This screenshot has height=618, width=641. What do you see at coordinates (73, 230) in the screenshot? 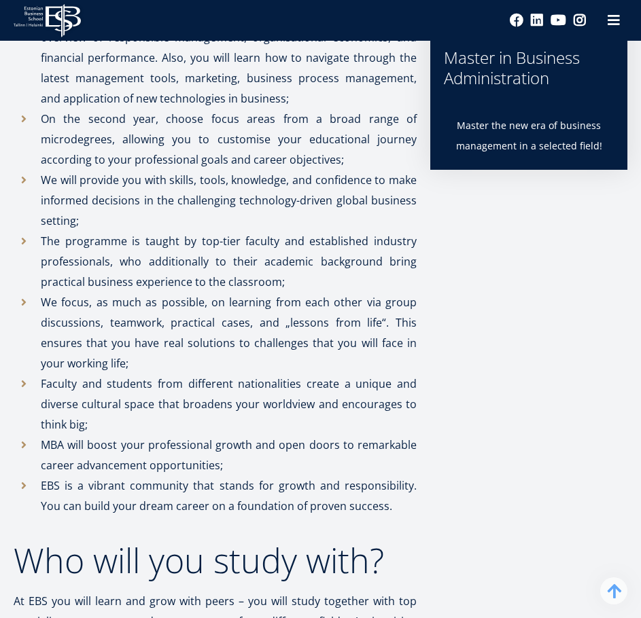
I see `span: Technology Innovation MBA` at bounding box center [73, 230].